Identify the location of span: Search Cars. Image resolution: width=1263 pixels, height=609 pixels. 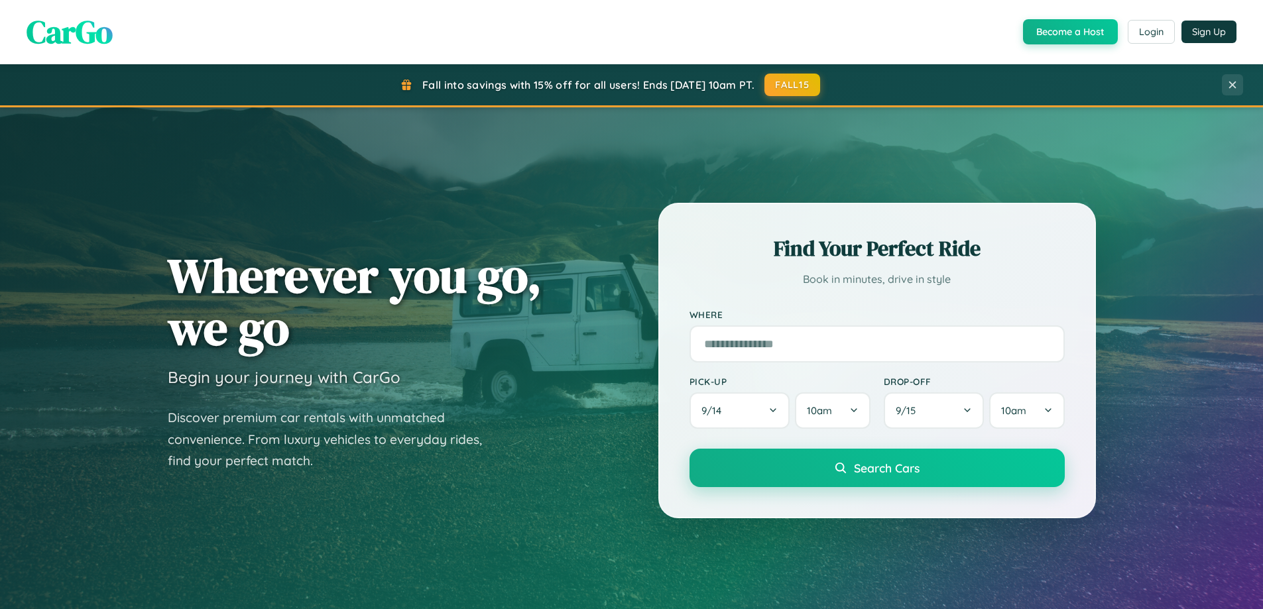
(886, 468).